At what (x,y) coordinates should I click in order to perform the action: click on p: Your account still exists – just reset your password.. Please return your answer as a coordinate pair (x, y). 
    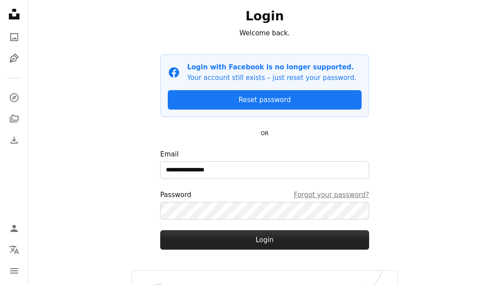
    Looking at the image, I should click on (272, 78).